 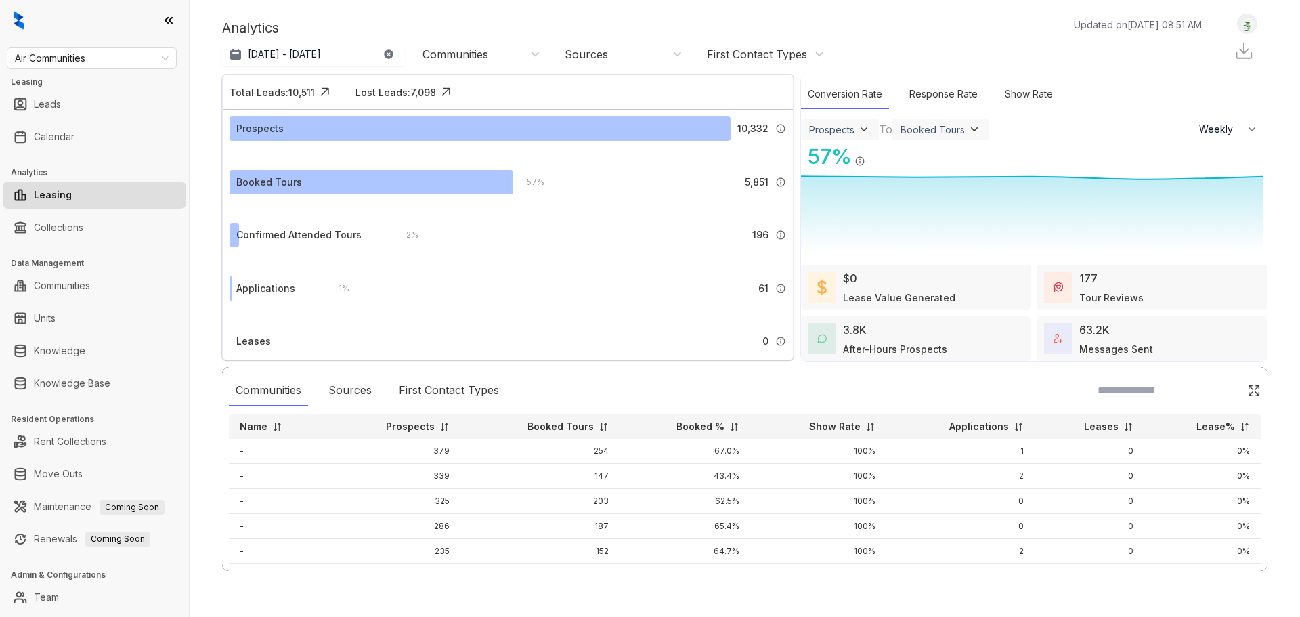 What do you see at coordinates (94, 383) in the screenshot?
I see `li: Knowledge Base` at bounding box center [94, 383].